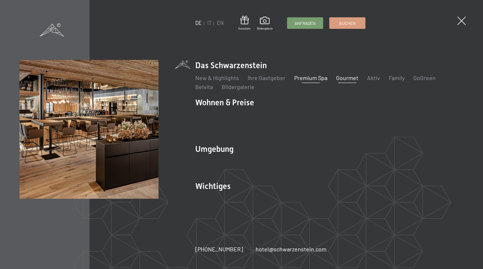 The width and height of the screenshot is (483, 269). I want to click on span: Anfragen, so click(305, 23).